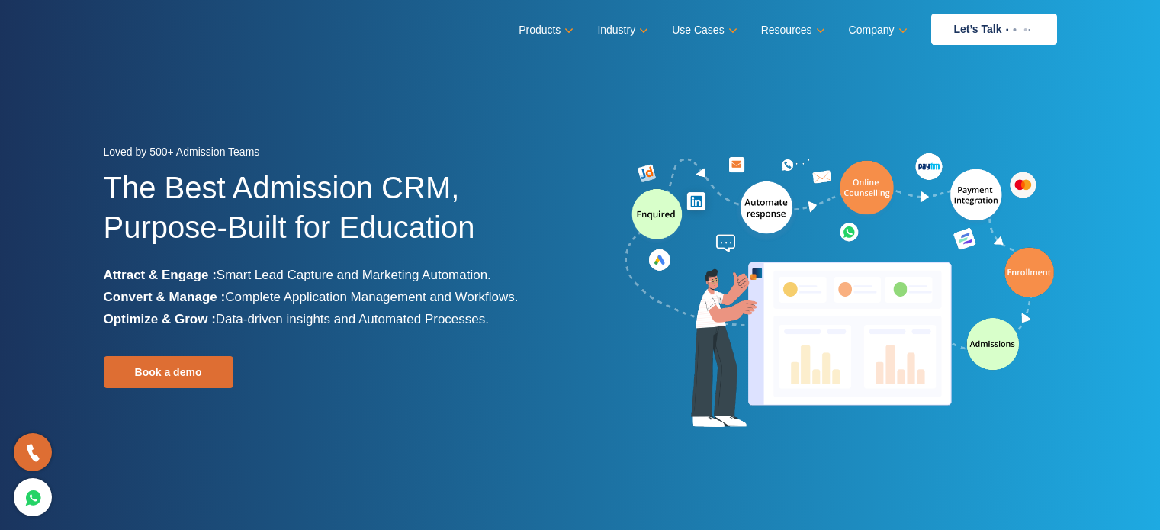  What do you see at coordinates (840, 291) in the screenshot?
I see `img: admission-software-home-page-header` at bounding box center [840, 291].